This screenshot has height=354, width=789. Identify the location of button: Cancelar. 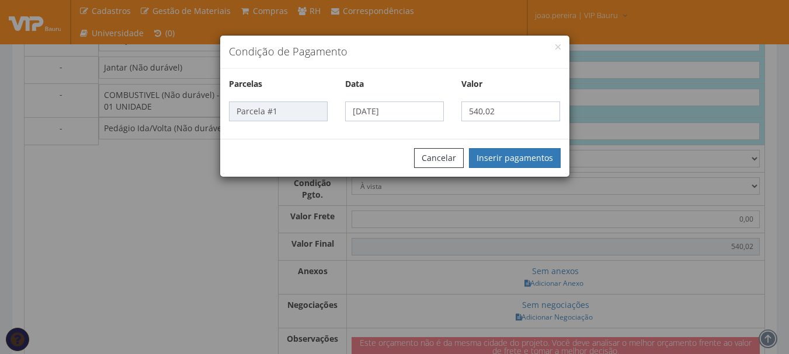
(438, 158).